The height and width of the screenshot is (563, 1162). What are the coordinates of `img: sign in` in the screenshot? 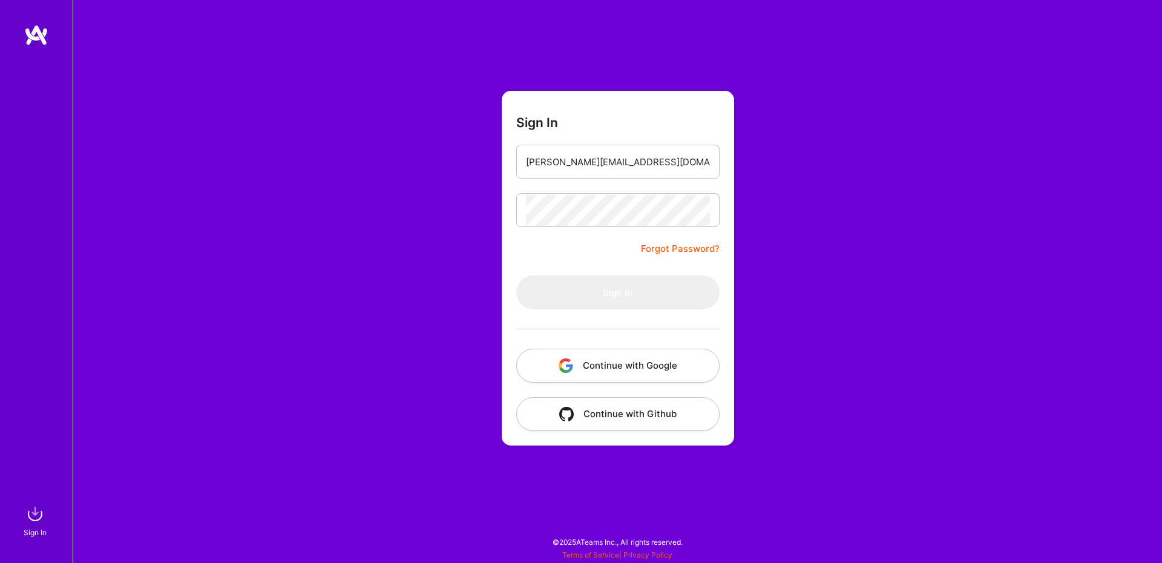 It's located at (35, 514).